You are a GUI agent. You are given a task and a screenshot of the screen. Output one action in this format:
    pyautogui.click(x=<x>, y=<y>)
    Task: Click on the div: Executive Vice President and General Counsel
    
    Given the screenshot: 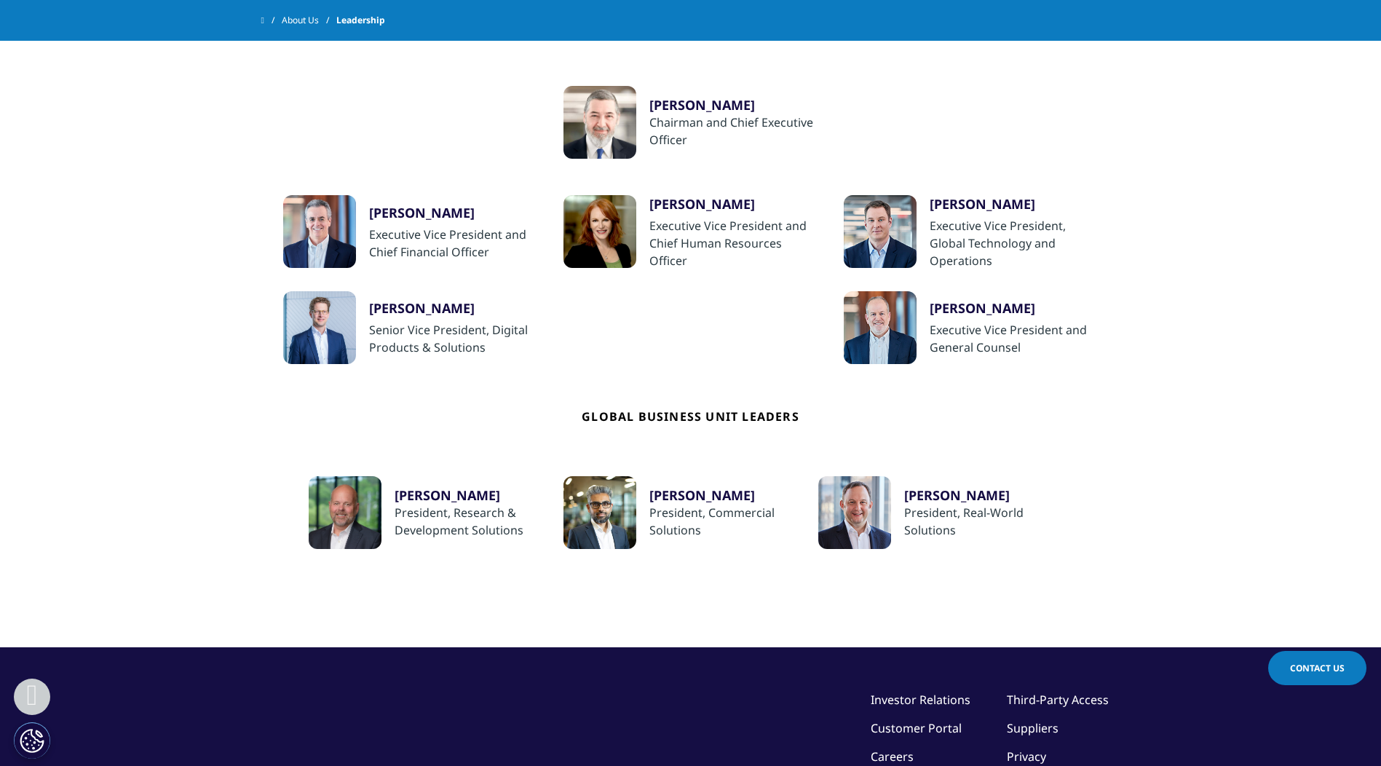 What is the action you would take?
    pyautogui.click(x=1014, y=339)
    